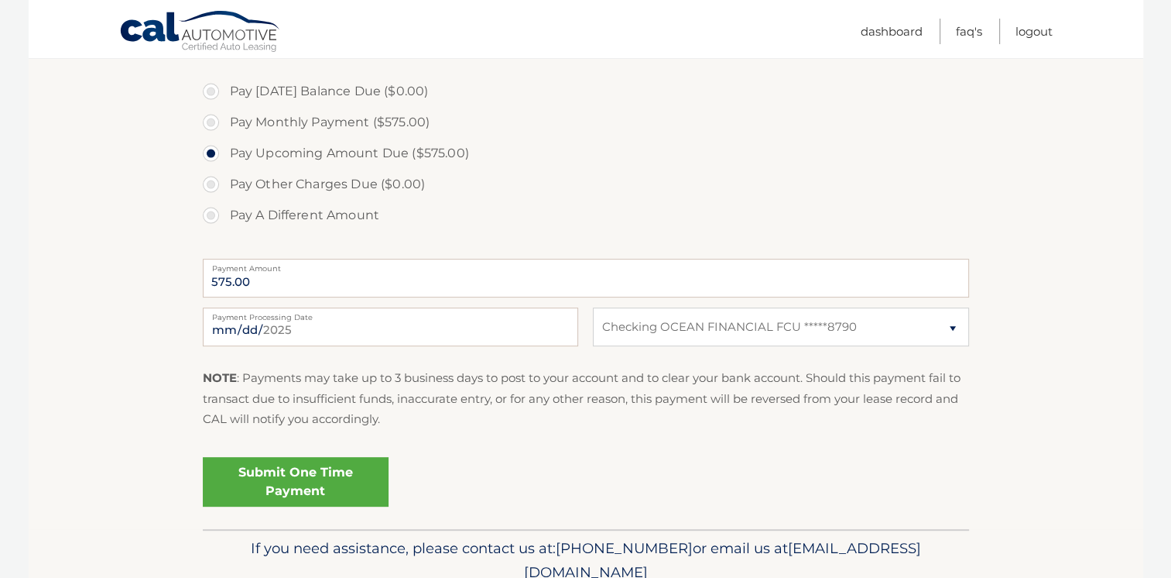 This screenshot has width=1171, height=578. Describe the element at coordinates (296, 482) in the screenshot. I see `a: Submit One Time Payment` at that location.